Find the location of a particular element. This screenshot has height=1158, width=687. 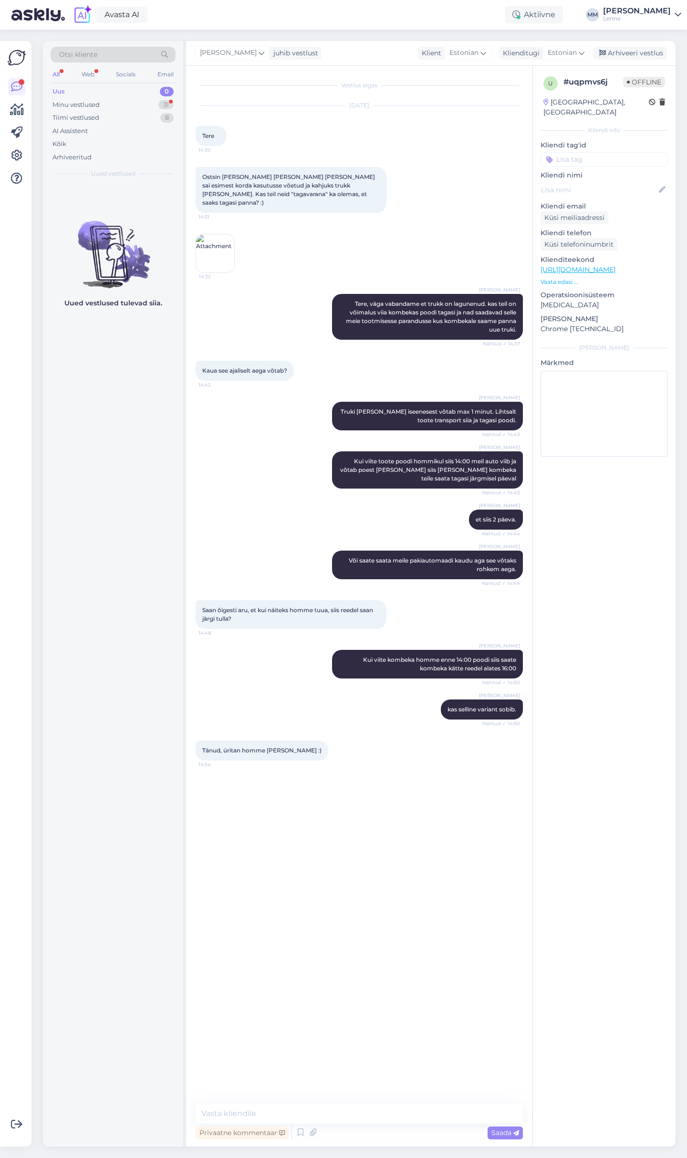

span: 14:31 is located at coordinates (216, 217).